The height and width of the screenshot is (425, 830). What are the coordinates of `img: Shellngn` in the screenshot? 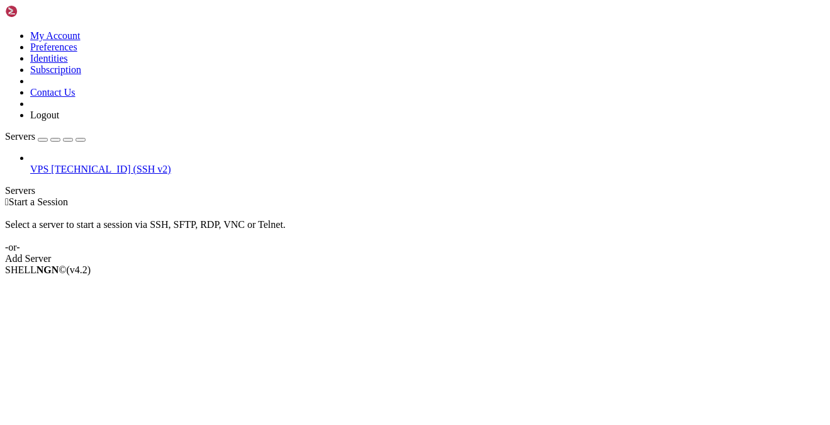 It's located at (41, 11).